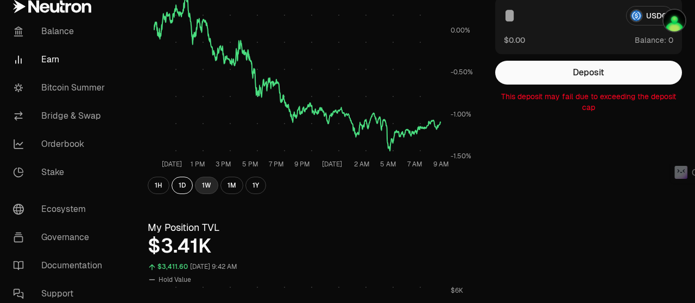 The width and height of the screenshot is (695, 303). Describe the element at coordinates (415, 164) in the screenshot. I see `tspan: 7 AM` at that location.